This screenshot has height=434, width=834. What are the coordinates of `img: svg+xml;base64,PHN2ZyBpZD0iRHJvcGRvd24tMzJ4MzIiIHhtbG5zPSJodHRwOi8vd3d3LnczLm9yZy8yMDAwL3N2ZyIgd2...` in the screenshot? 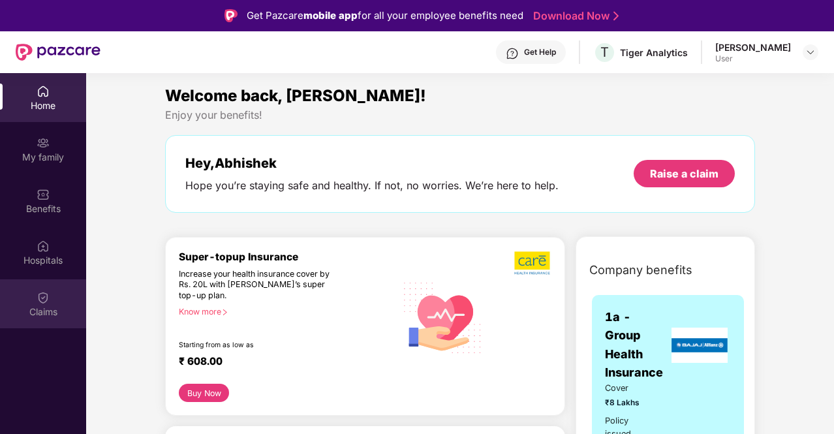 It's located at (811, 52).